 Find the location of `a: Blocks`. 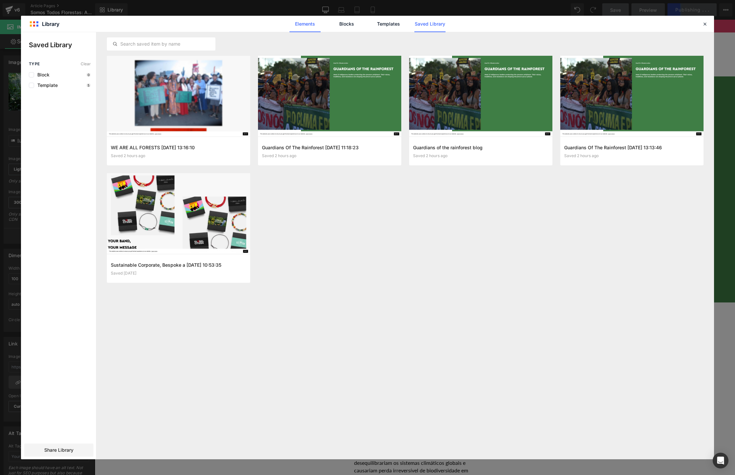

a: Blocks is located at coordinates (347, 24).